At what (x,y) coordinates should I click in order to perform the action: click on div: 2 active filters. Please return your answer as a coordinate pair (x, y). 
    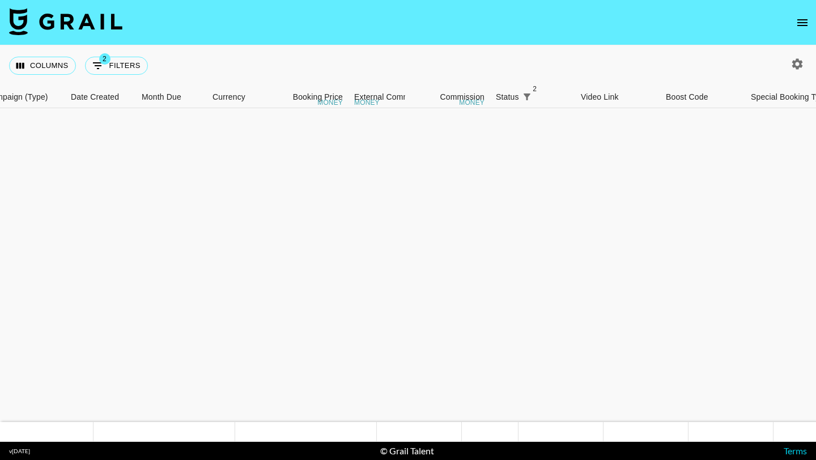
    Looking at the image, I should click on (527, 97).